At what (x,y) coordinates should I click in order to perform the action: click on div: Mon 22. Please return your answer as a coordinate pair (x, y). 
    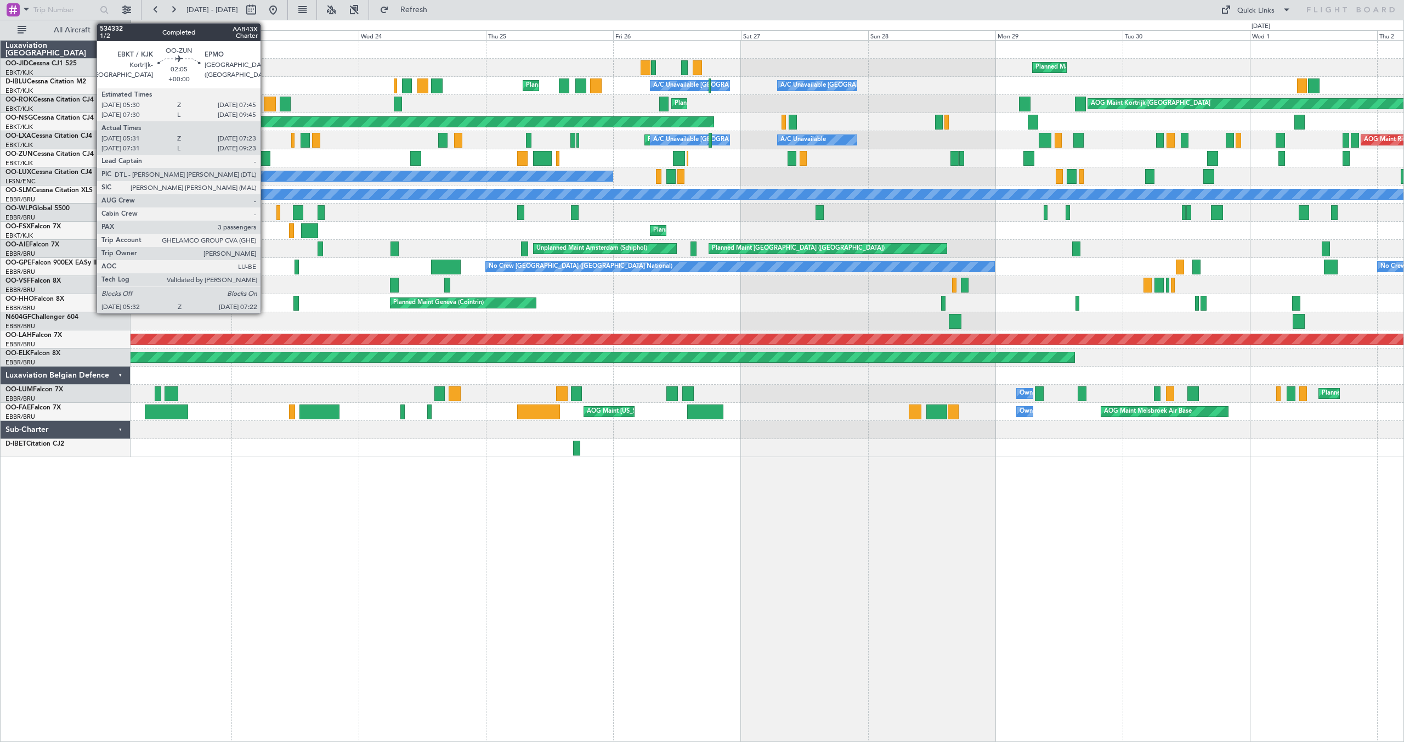
    Looking at the image, I should click on (168, 35).